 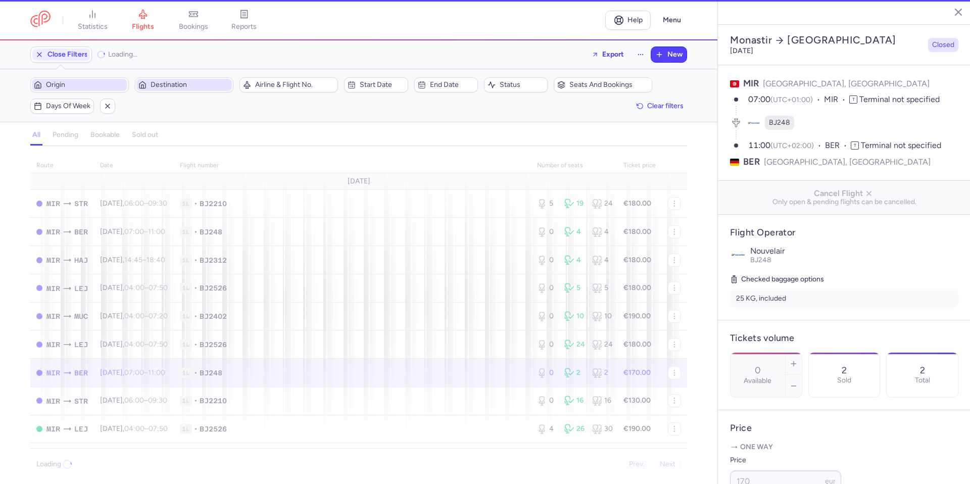 I want to click on a: reports, so click(x=244, y=20).